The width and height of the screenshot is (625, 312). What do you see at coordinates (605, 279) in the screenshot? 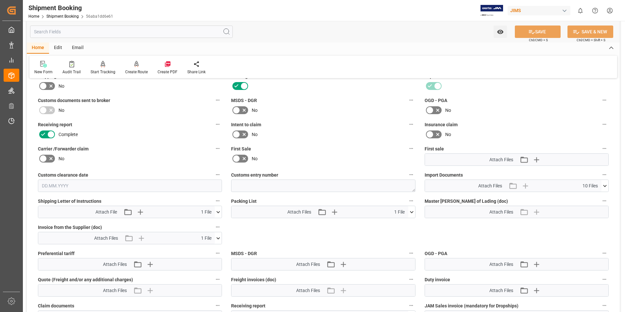
I see `button: Duty invoice` at bounding box center [605, 279].